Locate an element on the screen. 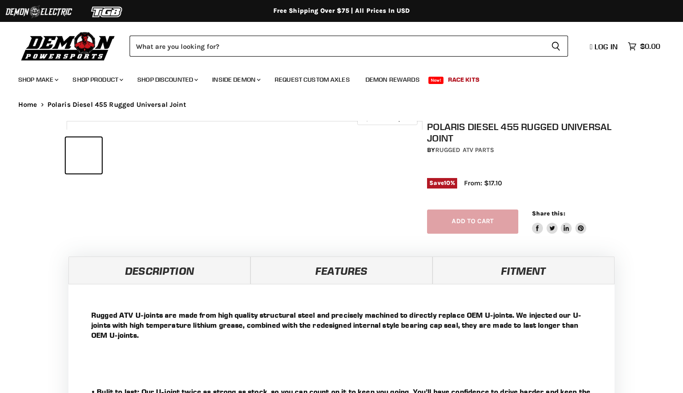 Image resolution: width=683 pixels, height=393 pixels. div: by is located at coordinates (524, 150).